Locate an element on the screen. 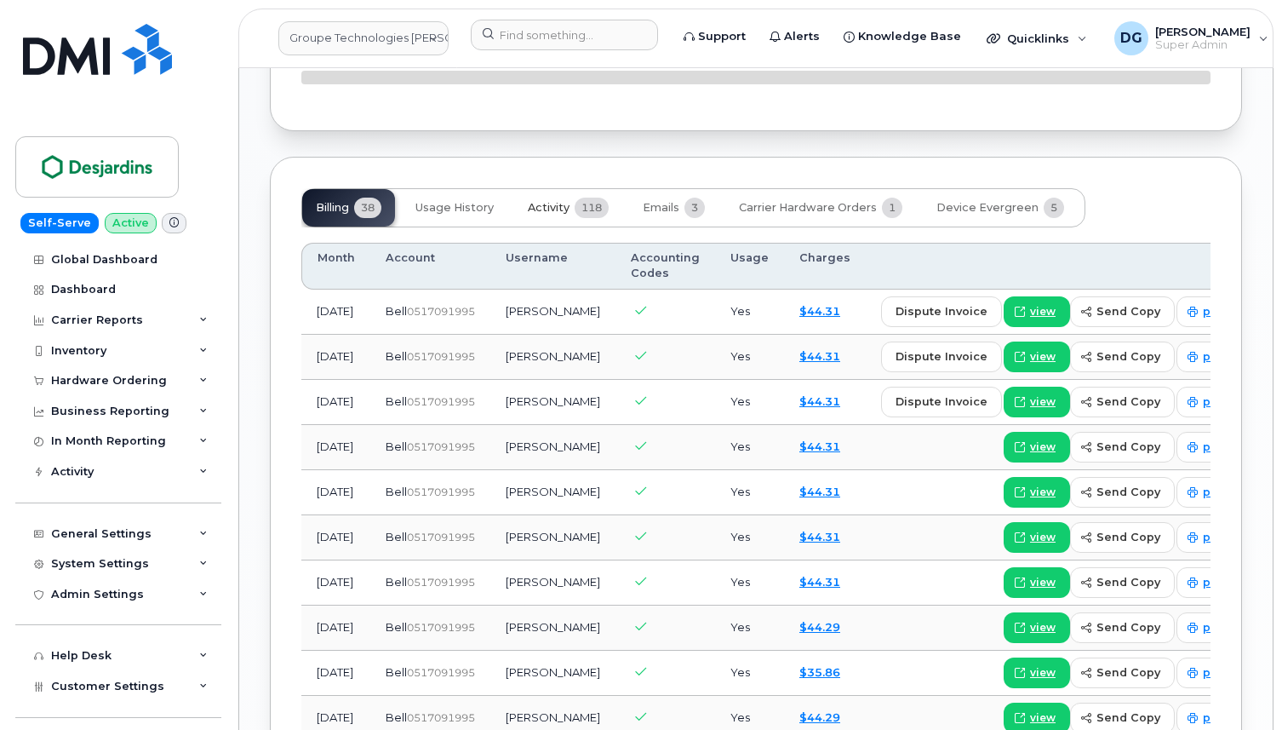 Image resolution: width=1282 pixels, height=730 pixels. span: Knowledge Base is located at coordinates (909, 37).